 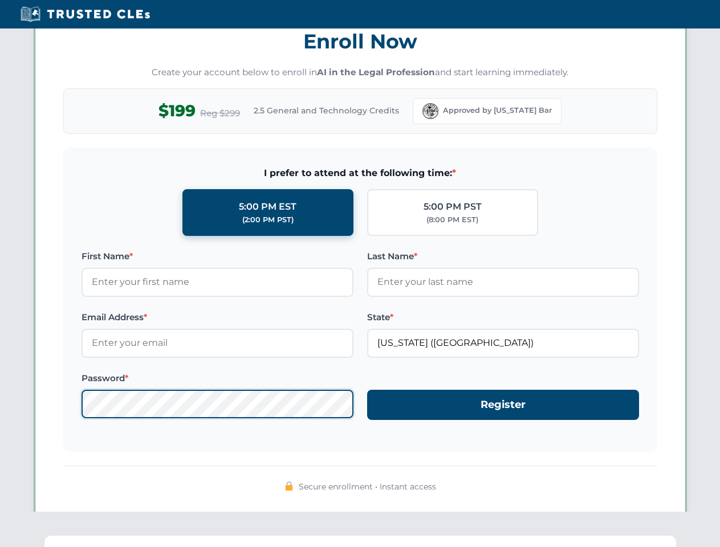 What do you see at coordinates (503, 317) in the screenshot?
I see `label: State` at bounding box center [503, 317].